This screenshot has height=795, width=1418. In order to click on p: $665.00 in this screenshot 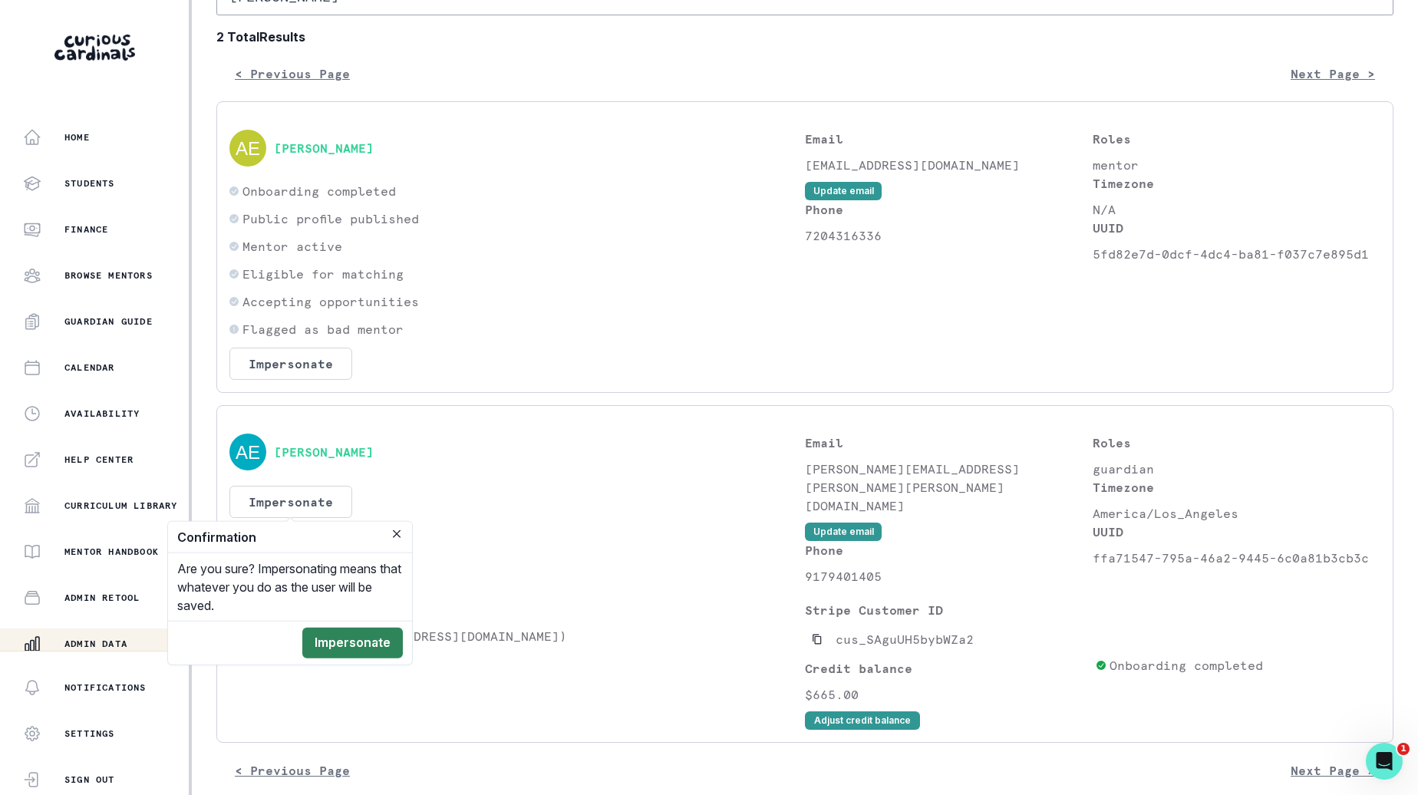, I will do `click(947, 694)`.